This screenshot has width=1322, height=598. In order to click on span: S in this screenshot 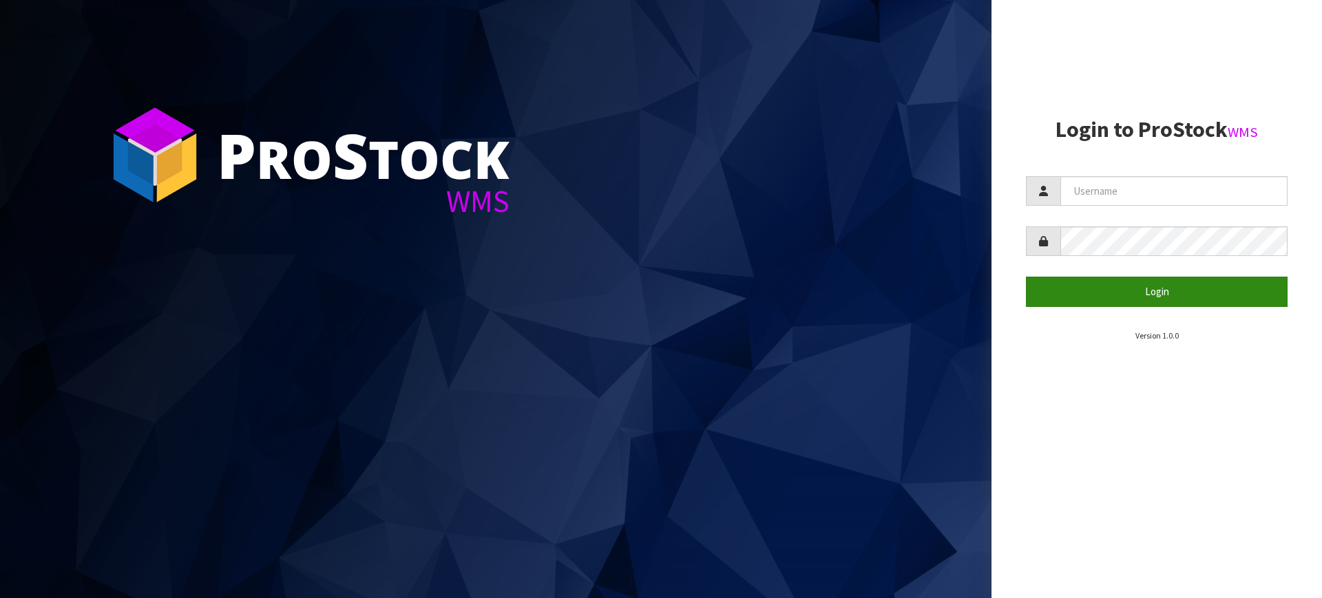, I will do `click(350, 155)`.